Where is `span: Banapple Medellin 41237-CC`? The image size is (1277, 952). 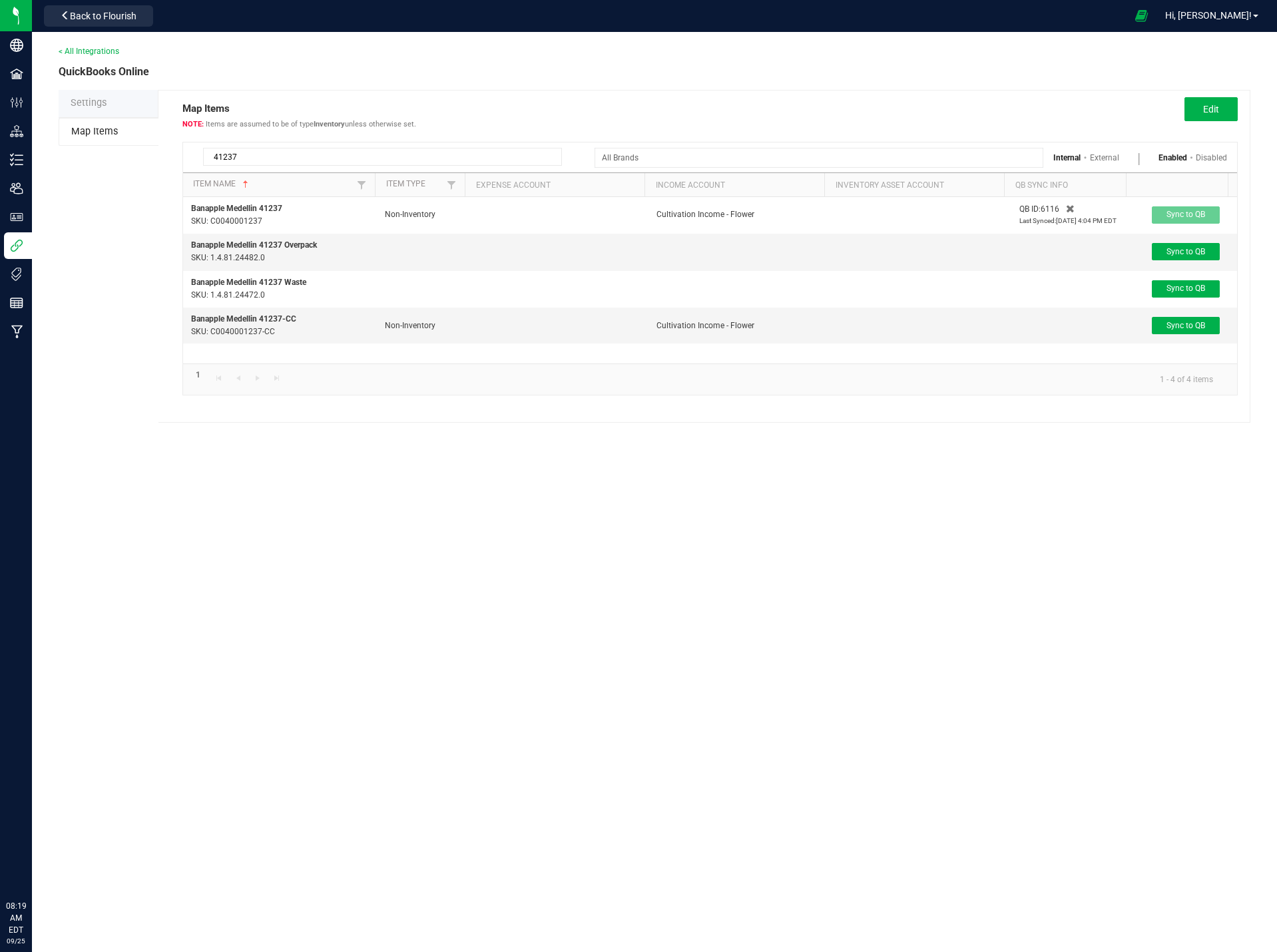 span: Banapple Medellin 41237-CC is located at coordinates (244, 319).